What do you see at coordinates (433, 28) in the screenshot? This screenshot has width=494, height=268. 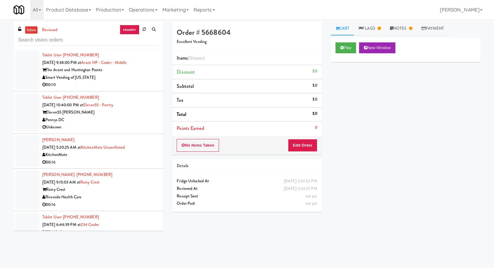 I see `a: Payment` at bounding box center [433, 28].